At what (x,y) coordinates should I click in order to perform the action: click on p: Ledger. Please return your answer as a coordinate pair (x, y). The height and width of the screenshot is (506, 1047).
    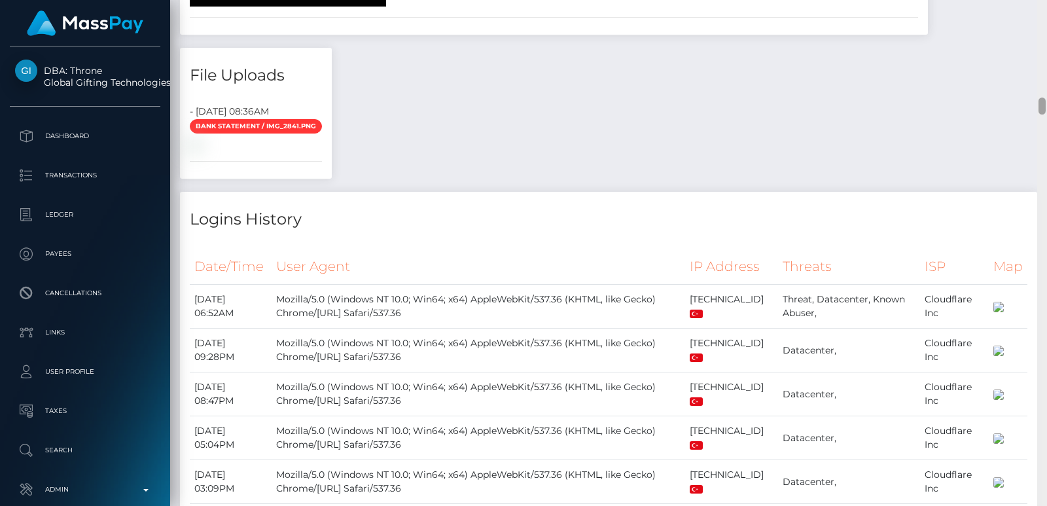
    Looking at the image, I should click on (85, 215).